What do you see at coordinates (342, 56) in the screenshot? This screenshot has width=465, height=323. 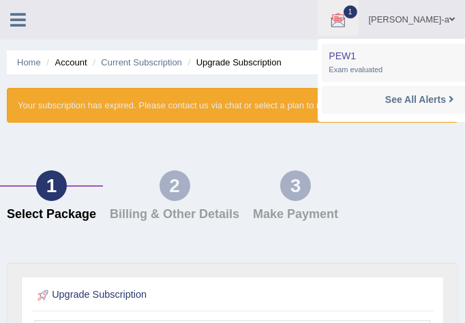 I see `span: PEW1` at bounding box center [342, 56].